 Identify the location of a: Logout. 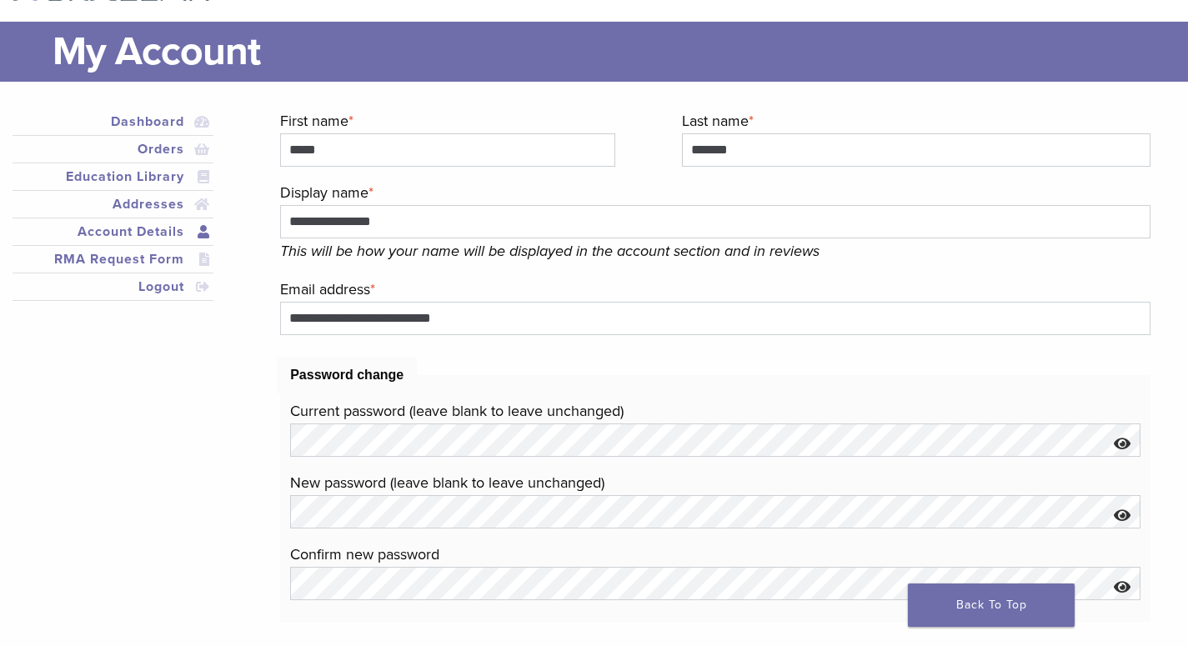
(113, 287).